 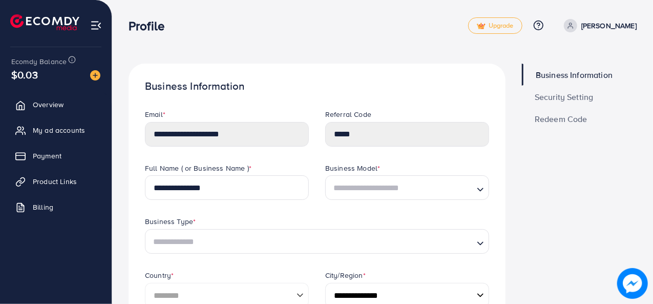 What do you see at coordinates (56, 181) in the screenshot?
I see `a: Product Links` at bounding box center [56, 181].